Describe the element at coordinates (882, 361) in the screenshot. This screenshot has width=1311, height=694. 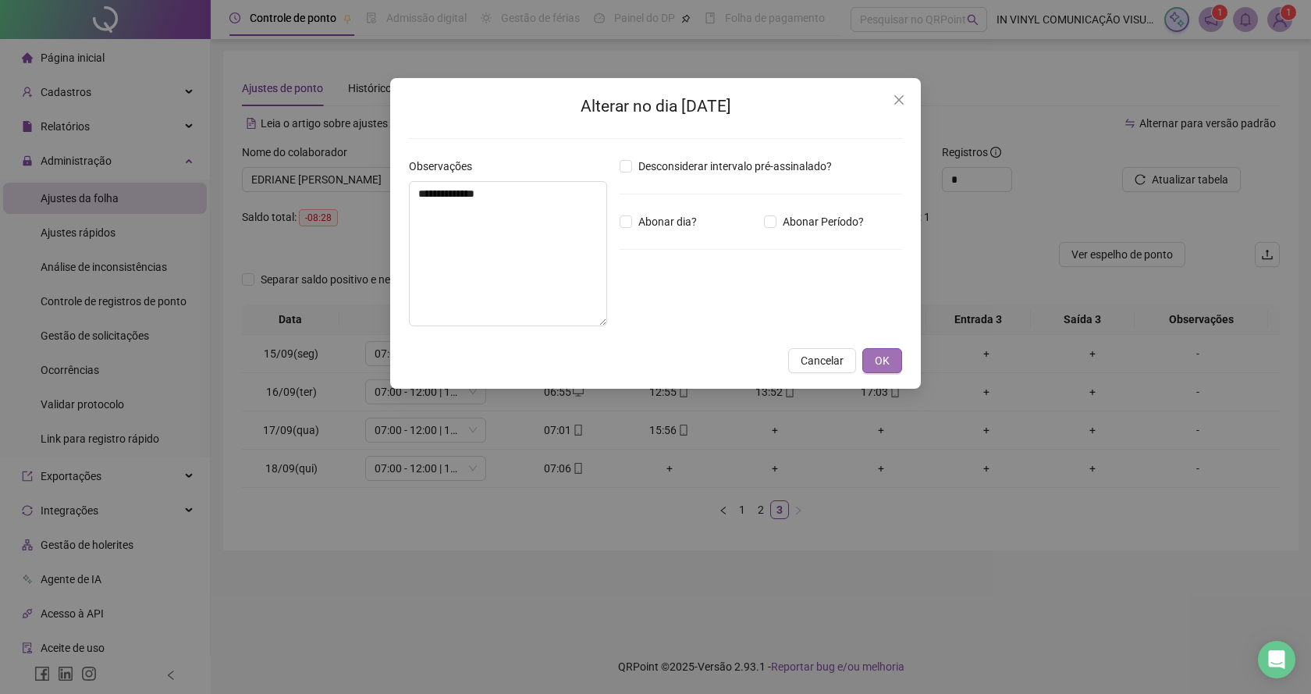
I see `span: OK` at that location.